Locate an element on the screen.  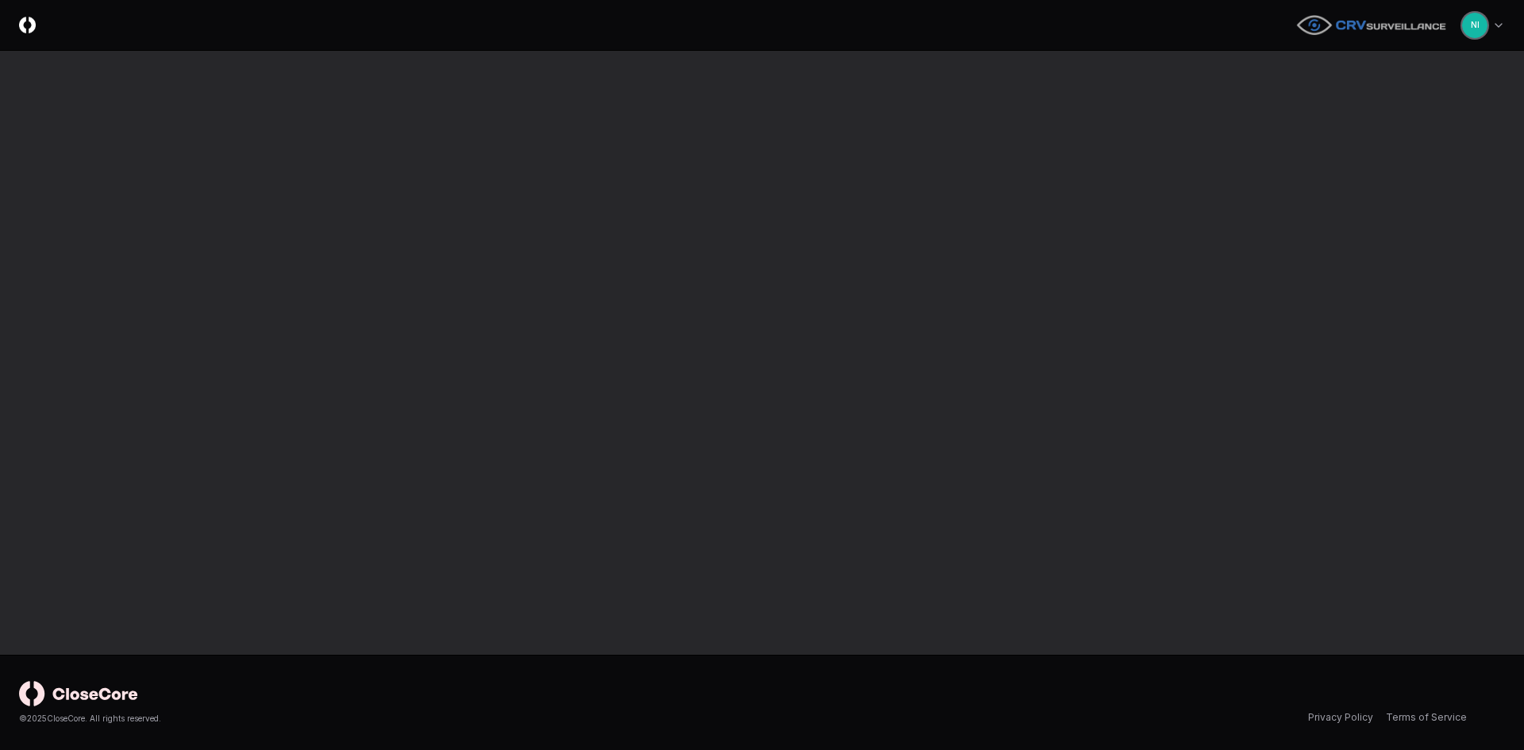
span: NI is located at coordinates (1475, 25).